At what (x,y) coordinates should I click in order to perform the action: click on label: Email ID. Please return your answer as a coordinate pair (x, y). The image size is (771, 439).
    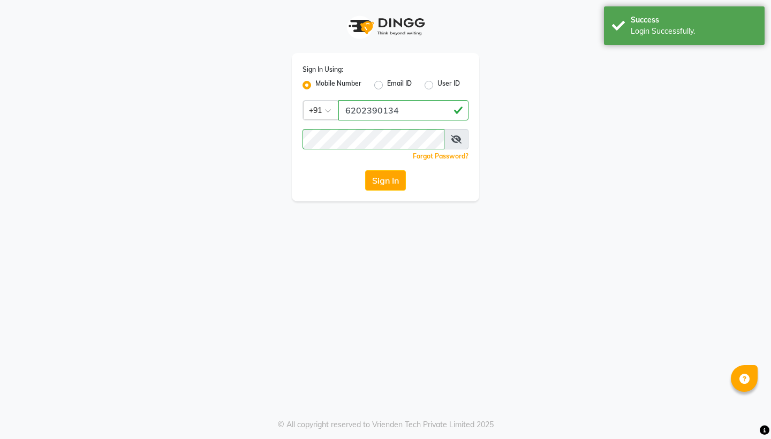
    Looking at the image, I should click on (399, 85).